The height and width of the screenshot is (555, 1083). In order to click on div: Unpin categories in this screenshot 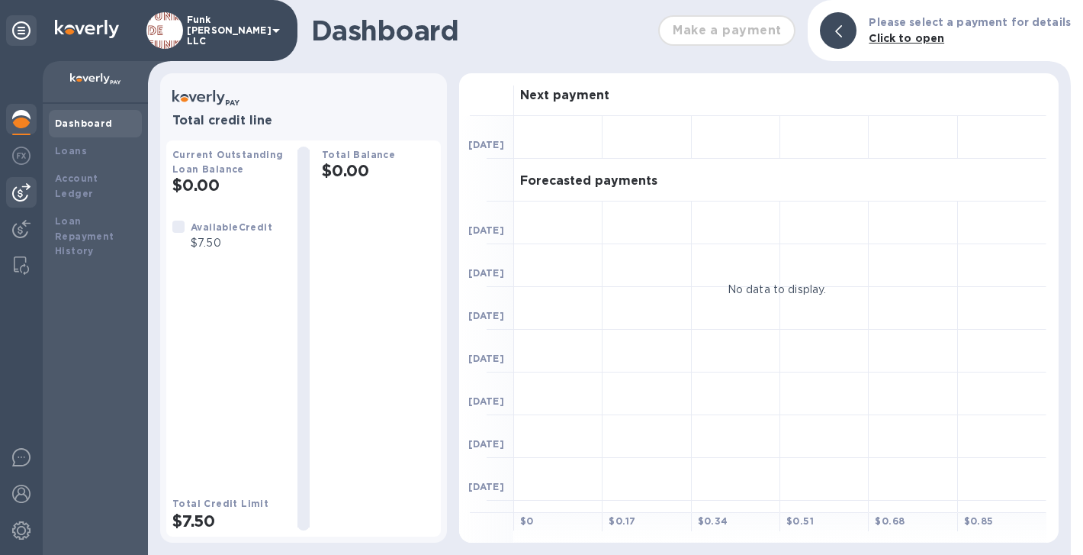, I will do `click(21, 31)`.